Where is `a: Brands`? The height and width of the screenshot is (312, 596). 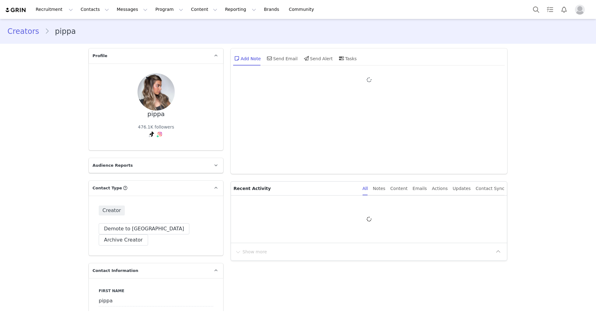 a: Brands is located at coordinates (272, 9).